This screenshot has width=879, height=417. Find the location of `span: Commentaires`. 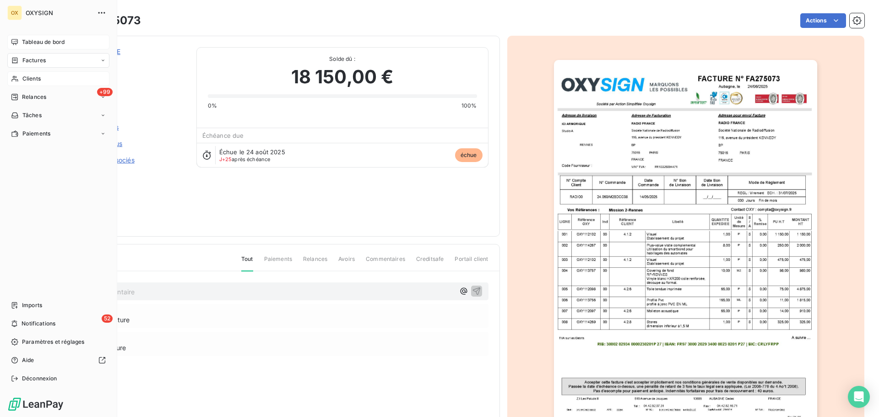

span: Commentaires is located at coordinates (386, 263).